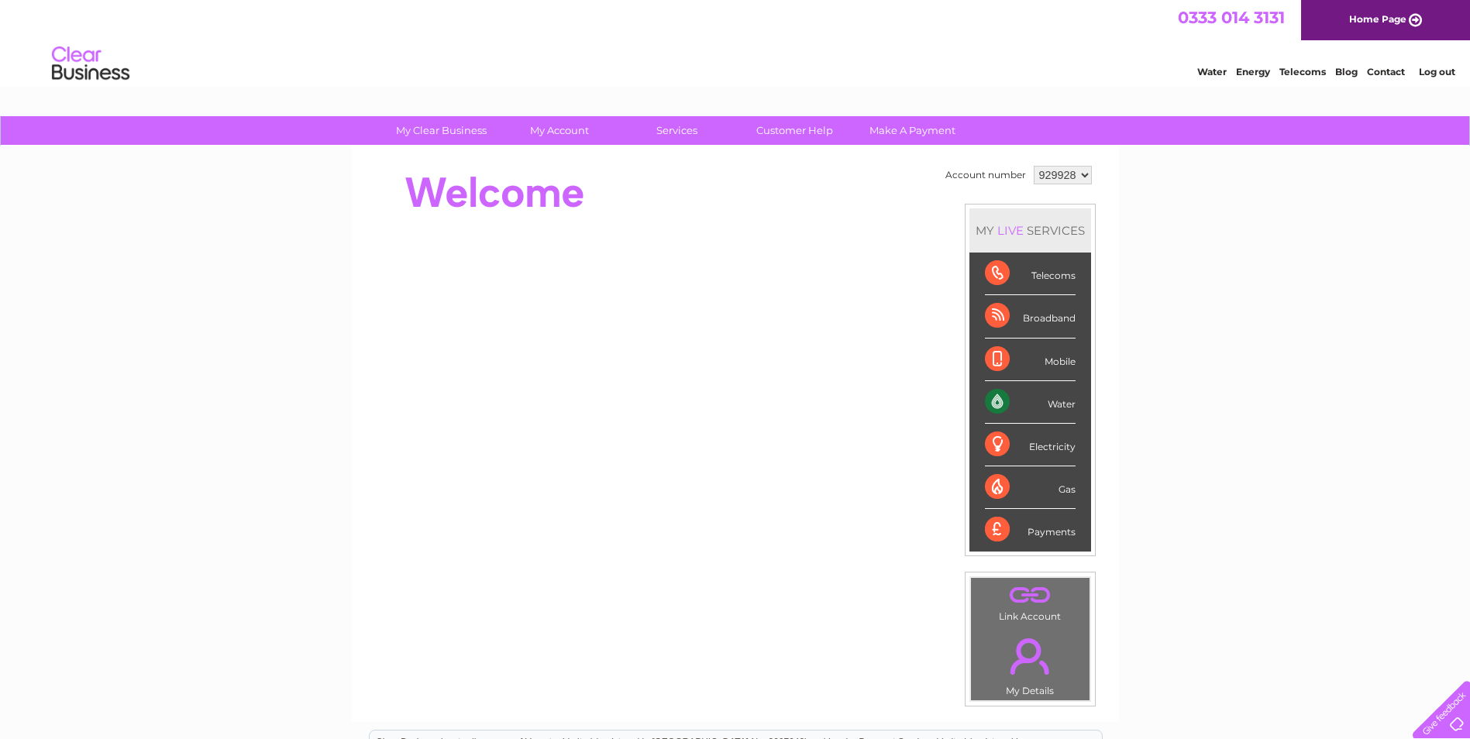  Describe the element at coordinates (1030, 230) in the screenshot. I see `div: MY SERVICES` at that location.